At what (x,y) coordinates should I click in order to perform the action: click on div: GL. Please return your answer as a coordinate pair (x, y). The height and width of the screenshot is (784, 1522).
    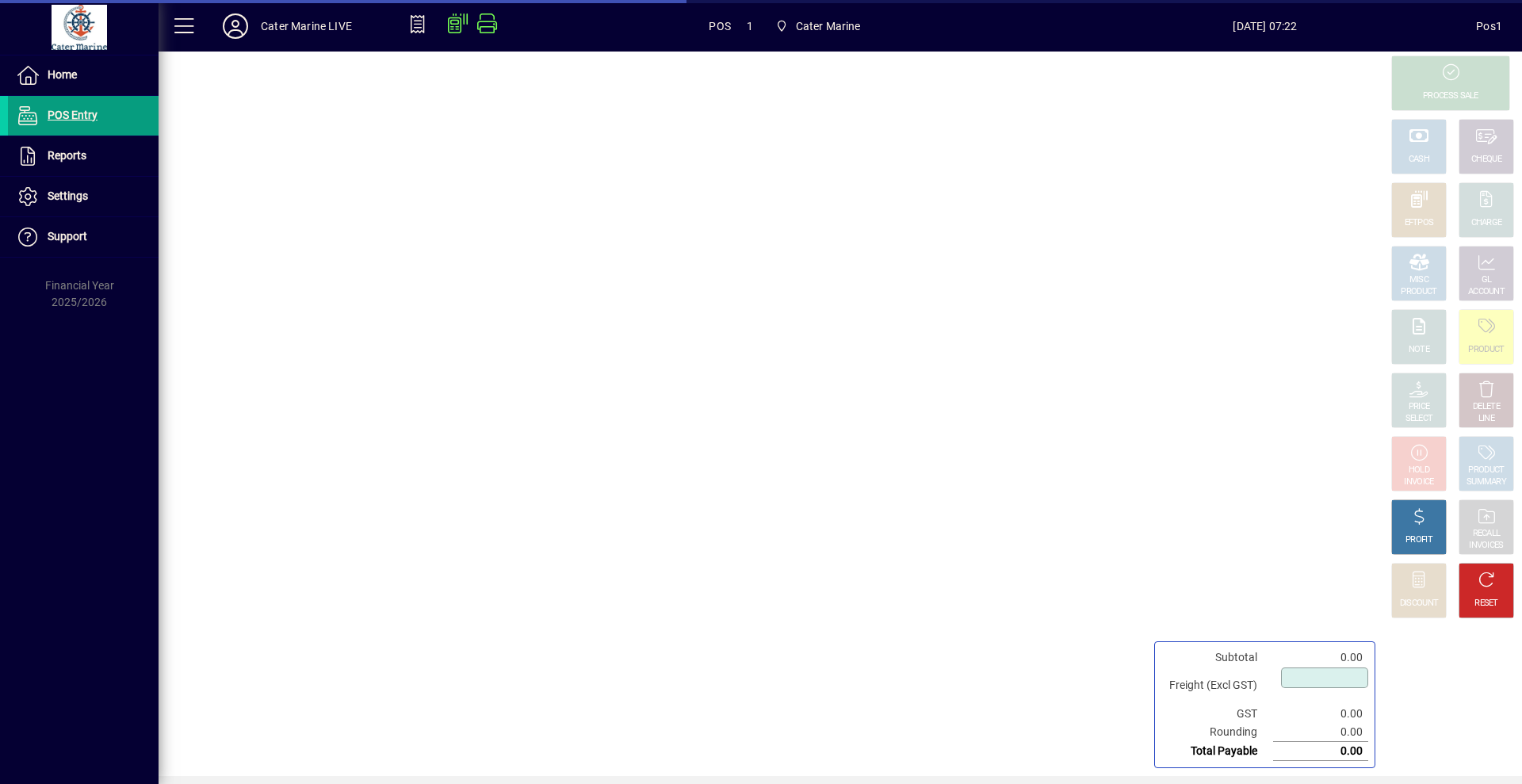
    Looking at the image, I should click on (1487, 280).